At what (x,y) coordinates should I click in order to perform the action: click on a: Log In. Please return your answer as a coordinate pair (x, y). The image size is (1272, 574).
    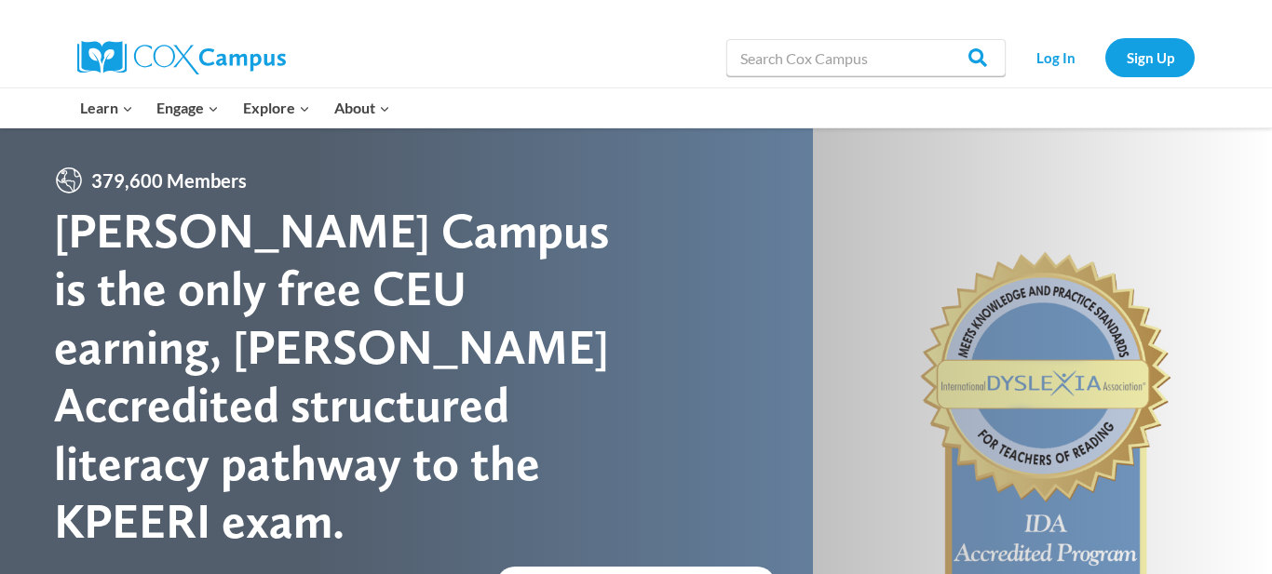
    Looking at the image, I should click on (1055, 57).